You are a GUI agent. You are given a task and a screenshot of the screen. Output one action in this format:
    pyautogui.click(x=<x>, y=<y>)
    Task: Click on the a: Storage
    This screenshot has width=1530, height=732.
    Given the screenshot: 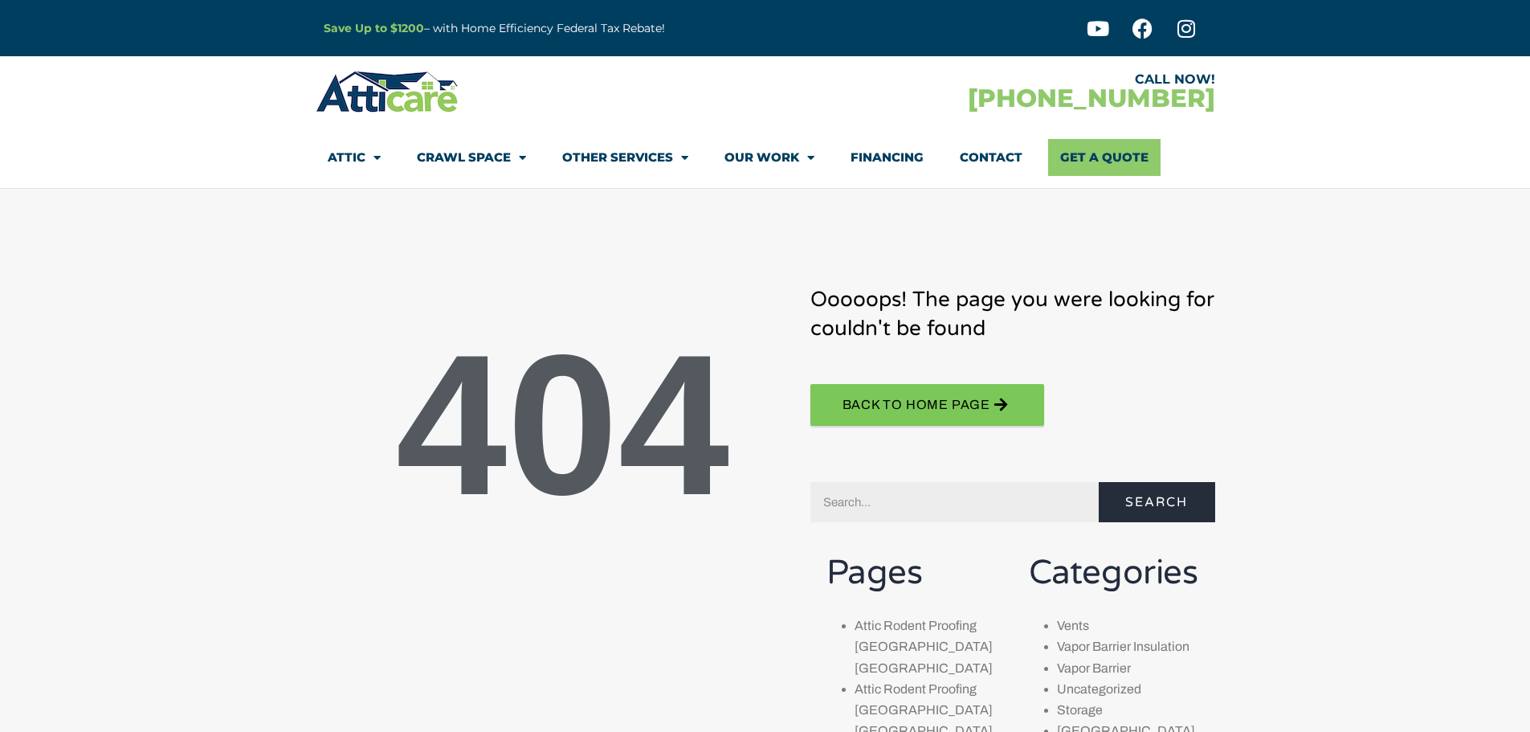 What is the action you would take?
    pyautogui.click(x=1080, y=709)
    